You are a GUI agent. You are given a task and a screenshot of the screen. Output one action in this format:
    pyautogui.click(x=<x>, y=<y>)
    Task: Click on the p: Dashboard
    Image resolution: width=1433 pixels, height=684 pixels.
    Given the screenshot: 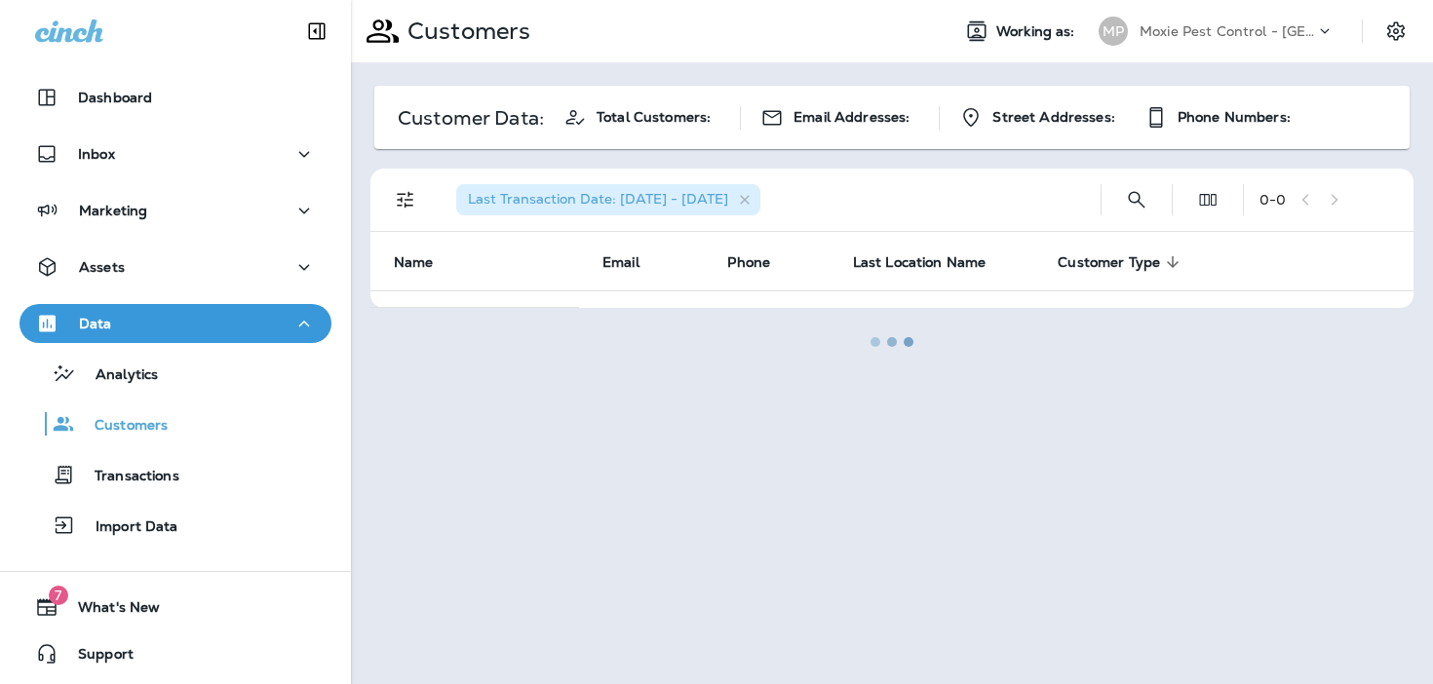 What is the action you would take?
    pyautogui.click(x=115, y=97)
    